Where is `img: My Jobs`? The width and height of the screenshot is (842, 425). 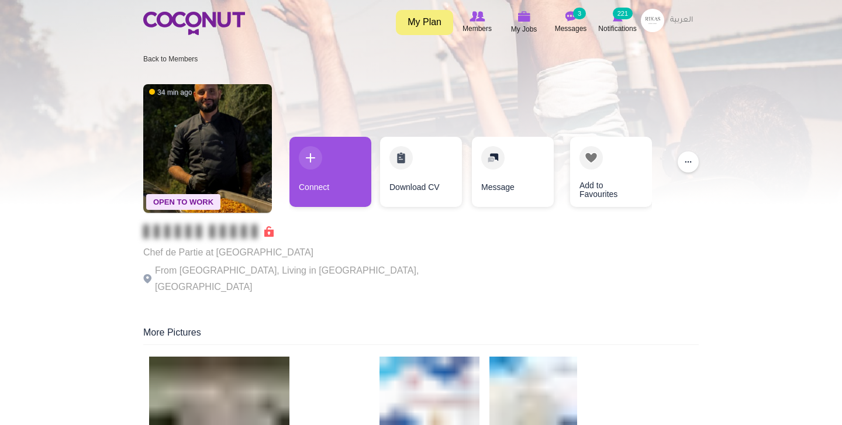
img: My Jobs is located at coordinates (524, 16).